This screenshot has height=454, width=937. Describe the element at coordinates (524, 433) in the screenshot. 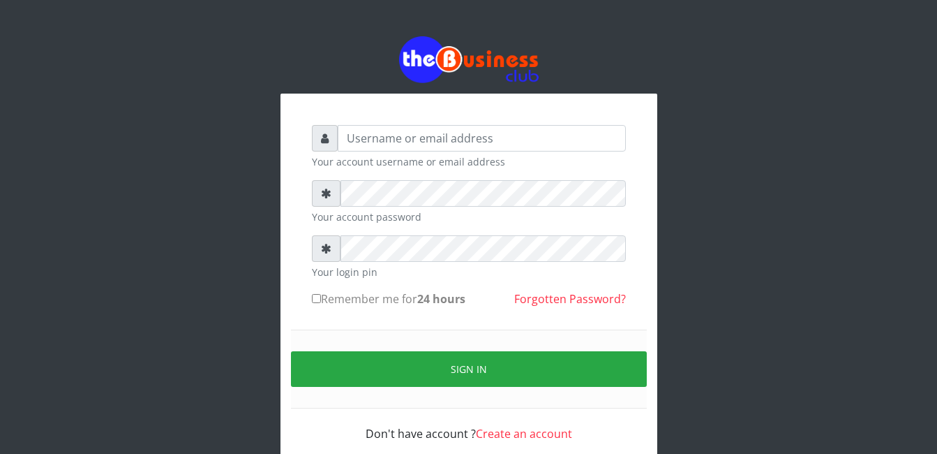

I see `a: Create an account` at that location.